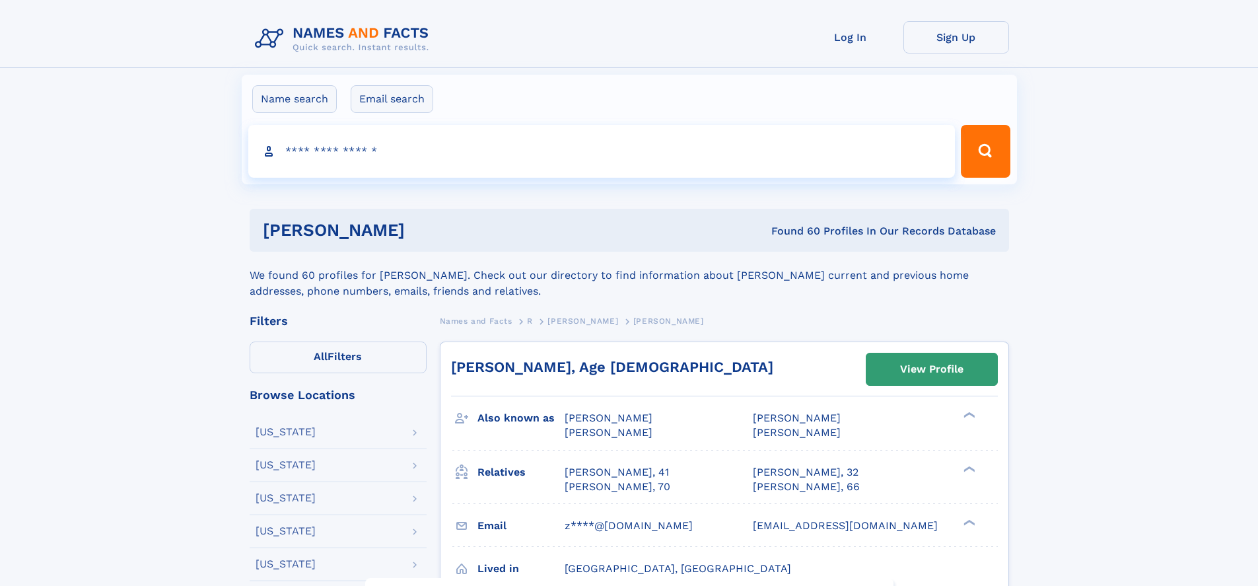 This screenshot has width=1258, height=586. What do you see at coordinates (521, 418) in the screenshot?
I see `h3: Also known as` at bounding box center [521, 418].